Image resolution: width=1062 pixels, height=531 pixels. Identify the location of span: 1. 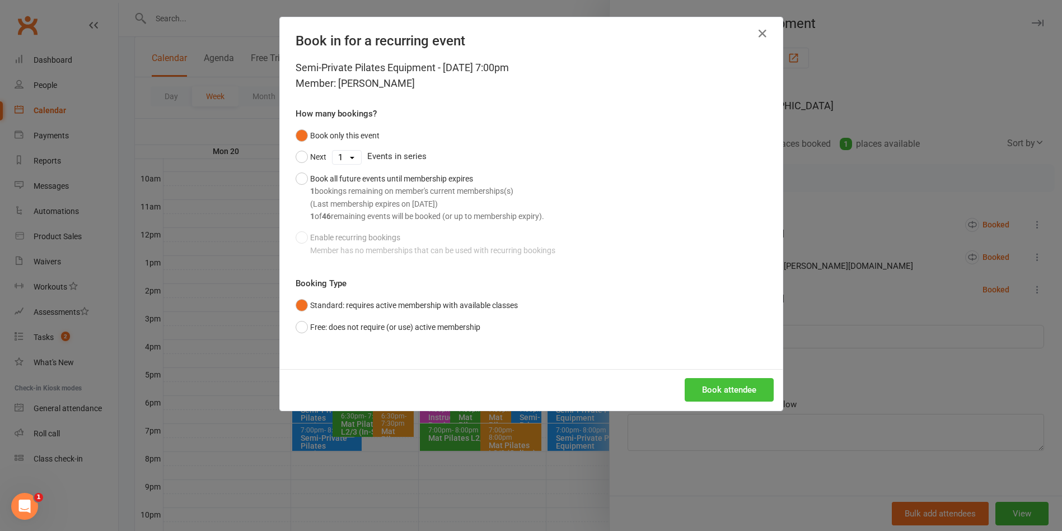
(39, 497).